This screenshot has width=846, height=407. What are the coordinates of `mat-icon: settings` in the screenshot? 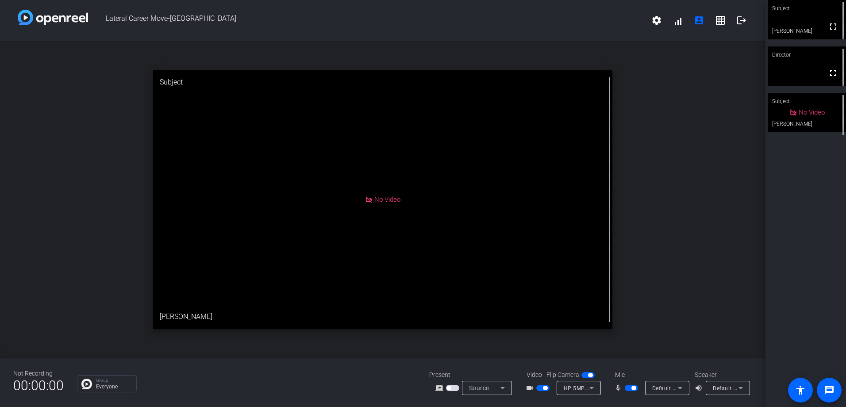 It's located at (657, 20).